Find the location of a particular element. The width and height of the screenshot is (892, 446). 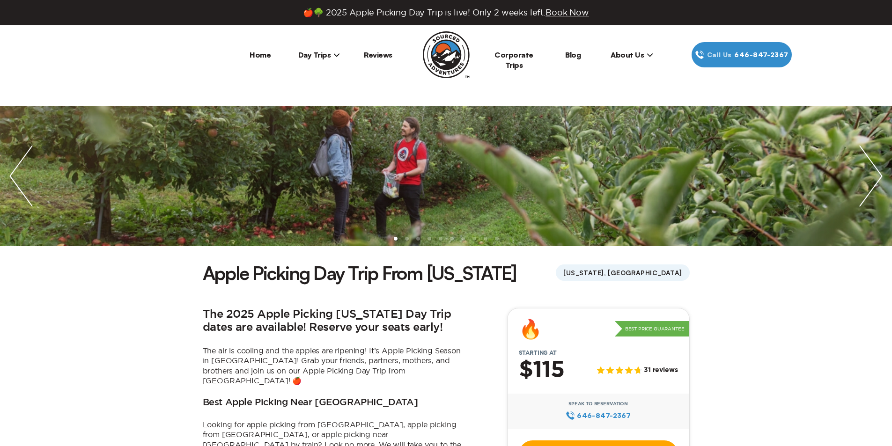

li: slide item 9 is located at coordinates (486, 239).